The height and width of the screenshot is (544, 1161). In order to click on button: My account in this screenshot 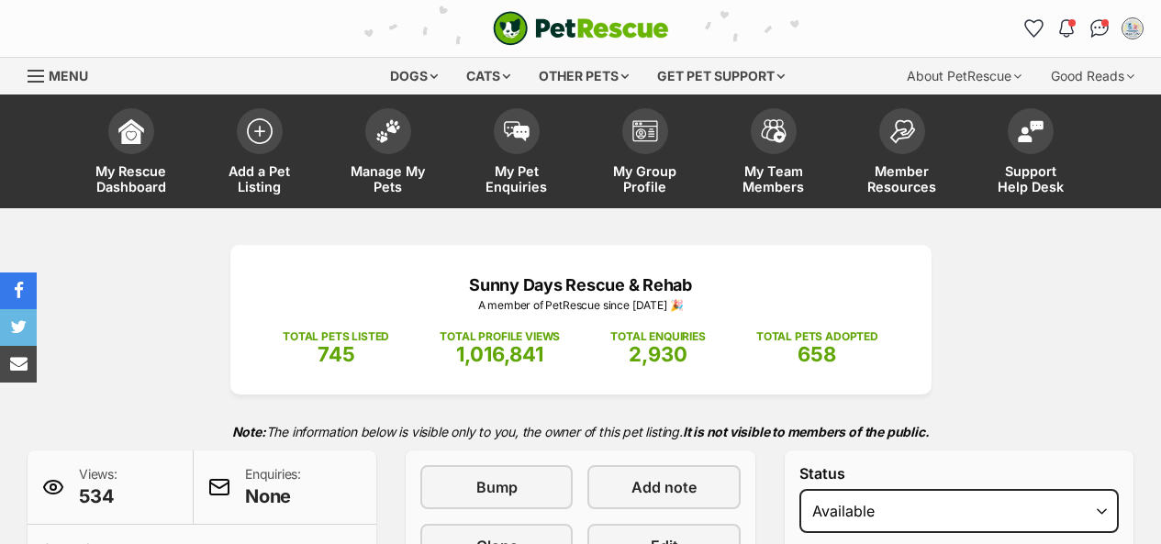, I will do `click(1133, 28)`.